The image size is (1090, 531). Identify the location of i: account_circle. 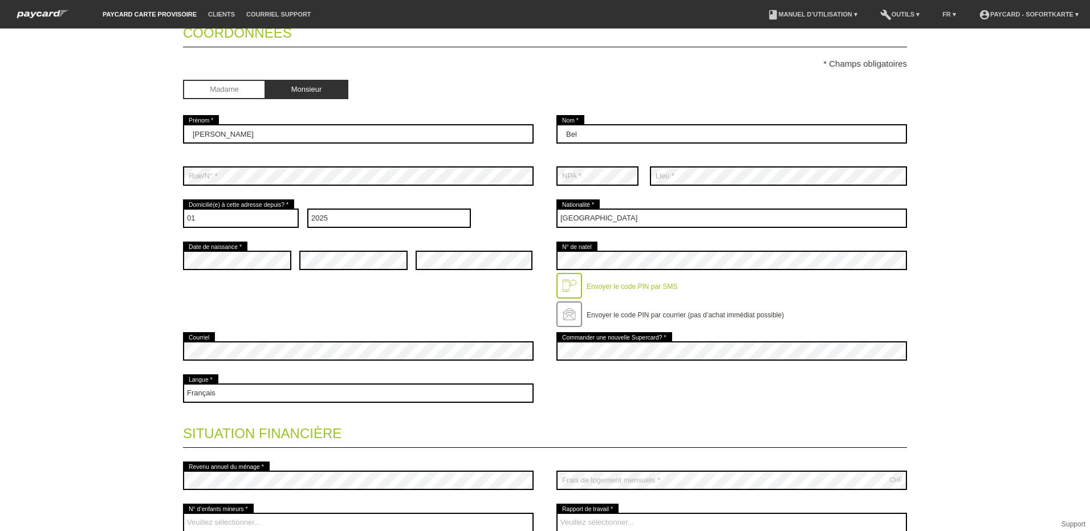
(985, 15).